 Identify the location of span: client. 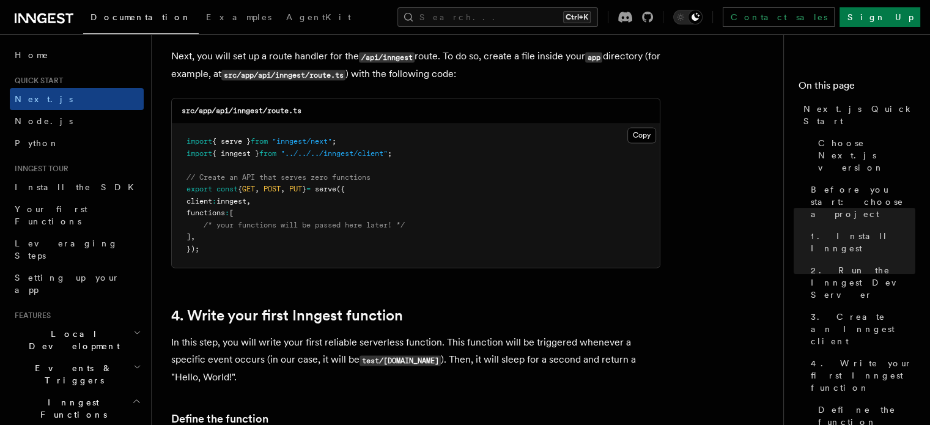
(199, 201).